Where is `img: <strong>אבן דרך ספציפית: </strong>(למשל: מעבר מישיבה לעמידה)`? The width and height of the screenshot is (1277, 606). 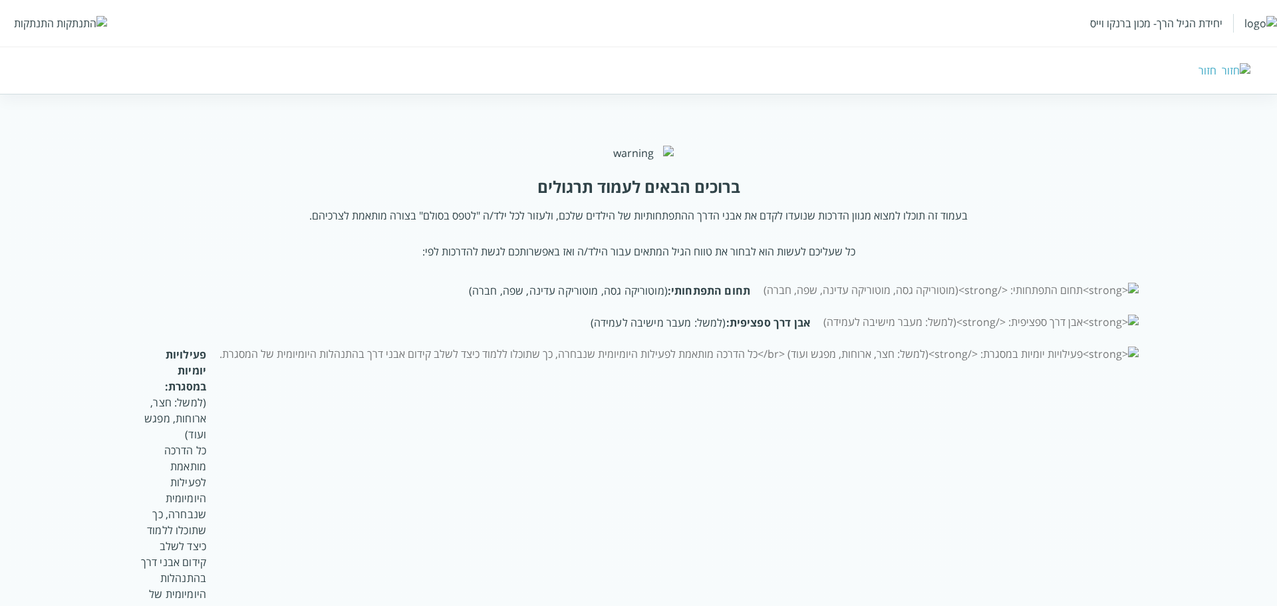 img: <strong>אבן דרך ספציפית: </strong>(למשל: מעבר מישיבה לעמידה) is located at coordinates (981, 322).